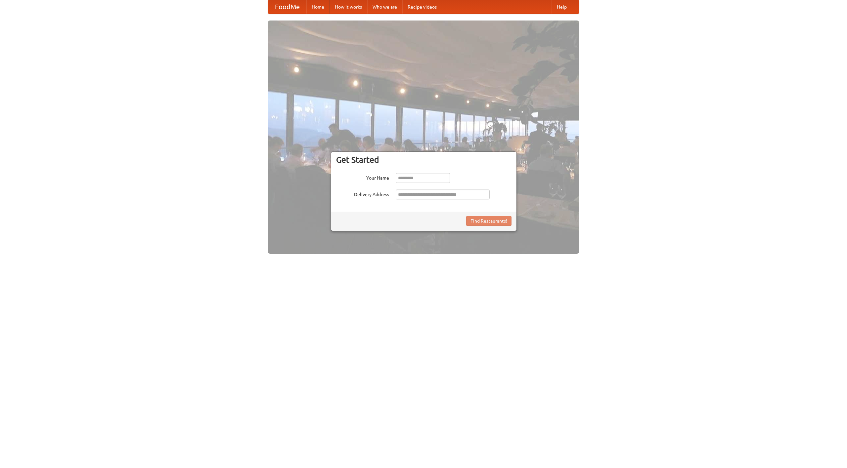 The height and width of the screenshot is (468, 847). What do you see at coordinates (489, 221) in the screenshot?
I see `button: Find Restaurants!` at bounding box center [489, 221].